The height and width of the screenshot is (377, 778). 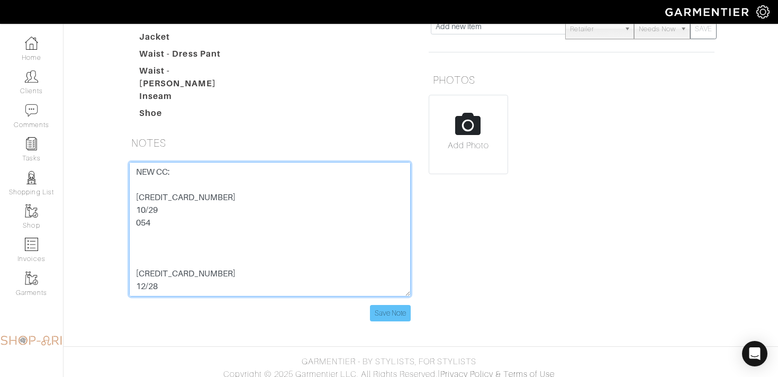 I want to click on img: orders-icon-0abe47150d42831381b5fb84f609e132dff9fe21cb692f30cb5eec754e2cba89.png, so click(x=31, y=244).